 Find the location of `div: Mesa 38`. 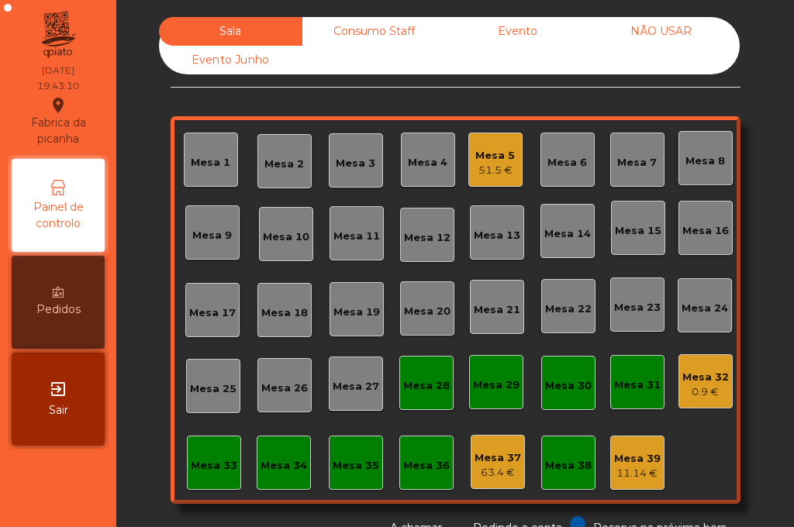

div: Mesa 38 is located at coordinates (568, 466).